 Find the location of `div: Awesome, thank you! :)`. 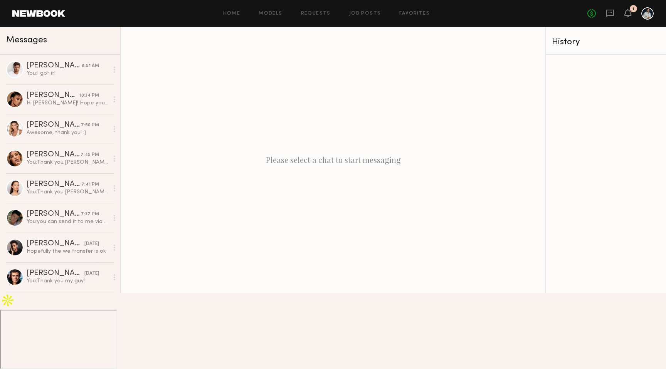

div: Awesome, thank you! :) is located at coordinates (67, 133).